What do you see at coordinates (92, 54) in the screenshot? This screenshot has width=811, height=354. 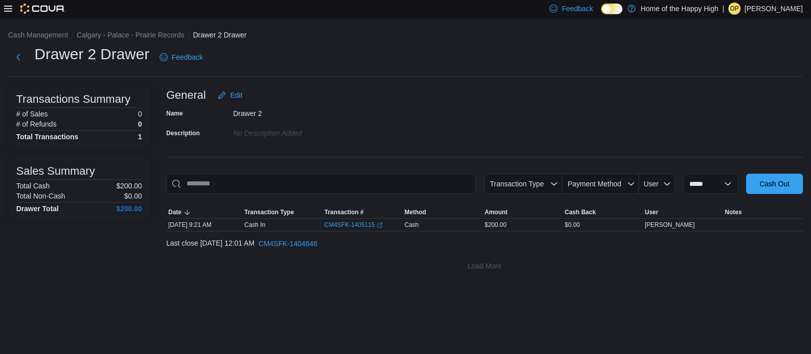 I see `h1: Drawer 2 Drawer` at bounding box center [92, 54].